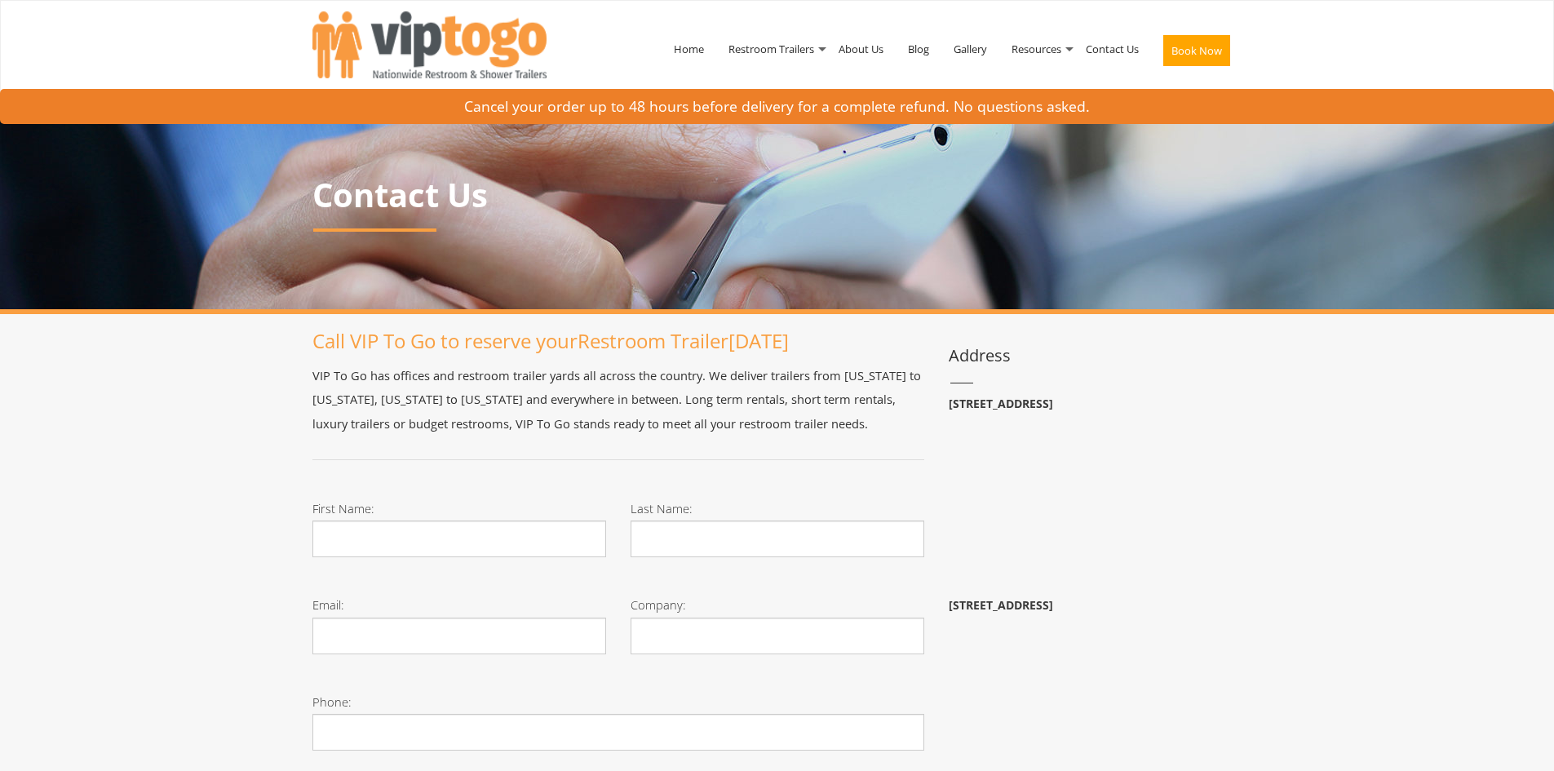  What do you see at coordinates (619, 400) in the screenshot?
I see `p: VIP To Go has offices and restroom trailer yards all across the country. We deliver trailers from...` at bounding box center [619, 400].